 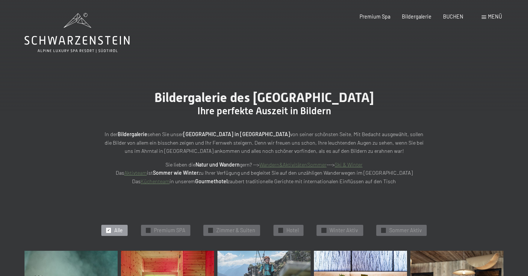 I want to click on span: Bildergalerie, so click(x=417, y=16).